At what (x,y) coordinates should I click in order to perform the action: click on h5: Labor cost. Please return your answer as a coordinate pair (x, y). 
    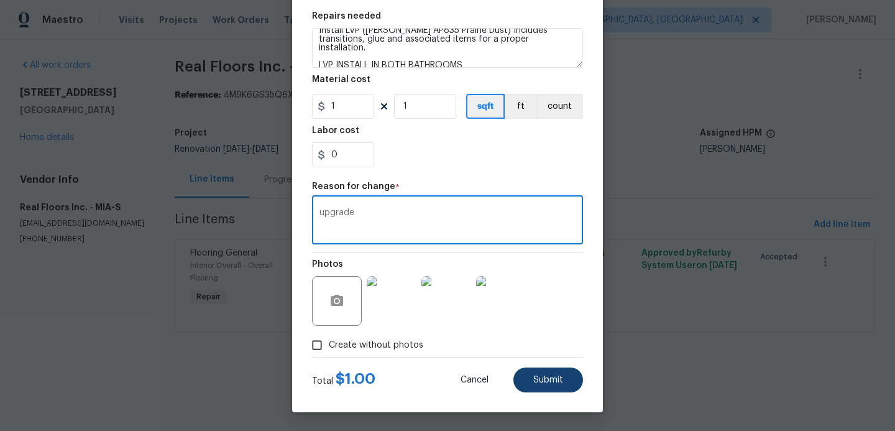
    Looking at the image, I should click on (336, 130).